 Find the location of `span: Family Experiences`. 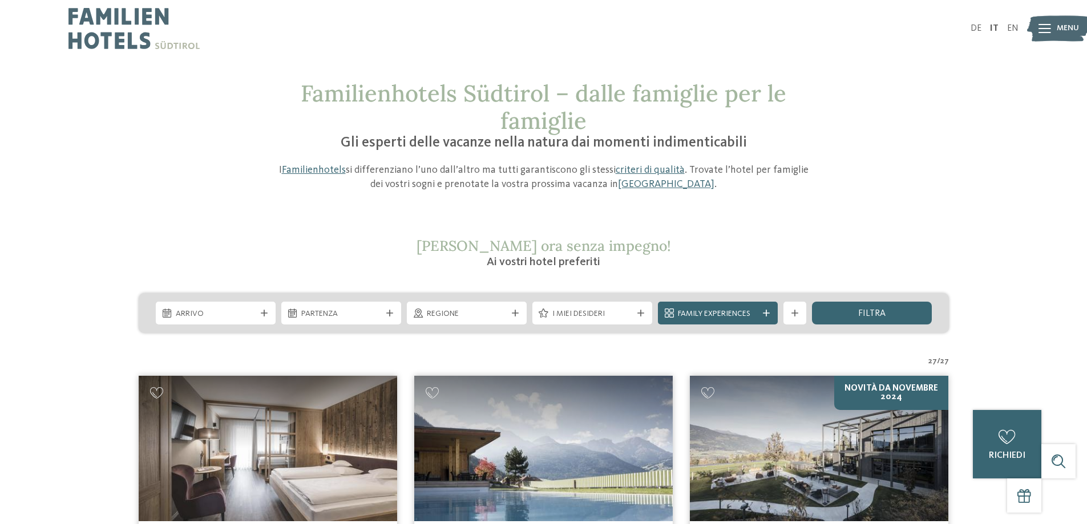

span: Family Experiences is located at coordinates (718, 314).